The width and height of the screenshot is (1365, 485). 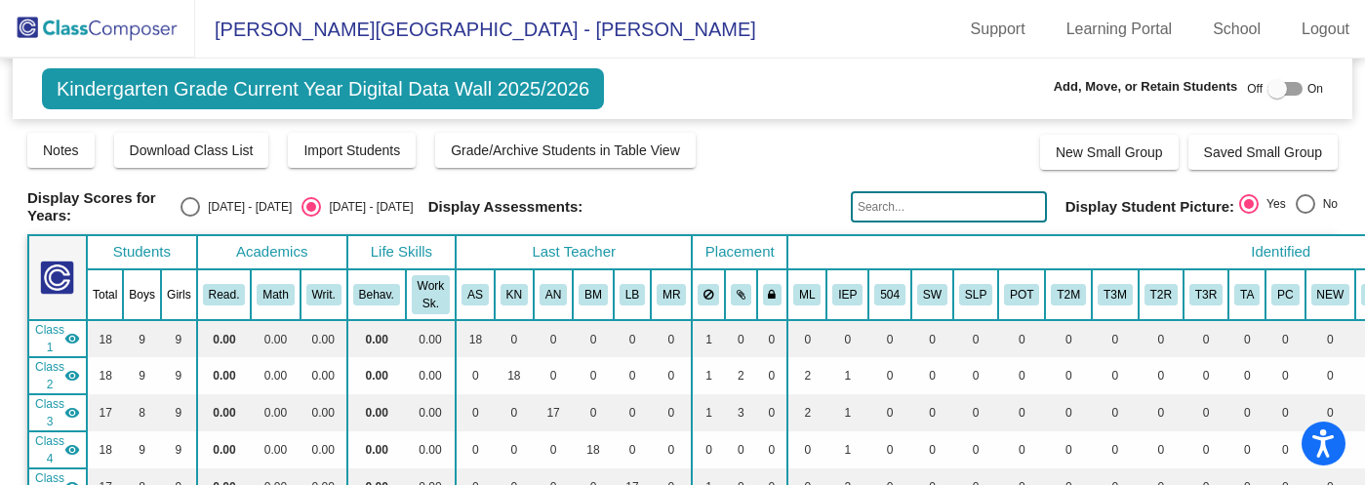 What do you see at coordinates (430, 295) in the screenshot?
I see `button: Work Sk.` at bounding box center [430, 295].